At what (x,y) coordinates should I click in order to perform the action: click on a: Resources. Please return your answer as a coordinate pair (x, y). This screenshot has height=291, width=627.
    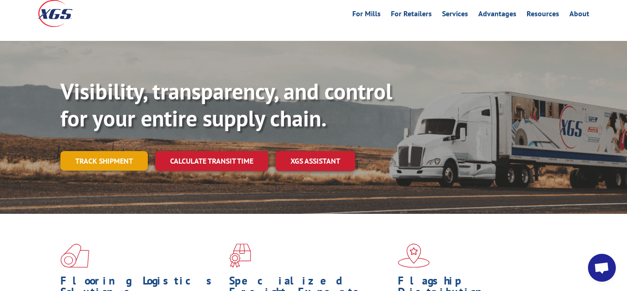
    Looking at the image, I should click on (543, 15).